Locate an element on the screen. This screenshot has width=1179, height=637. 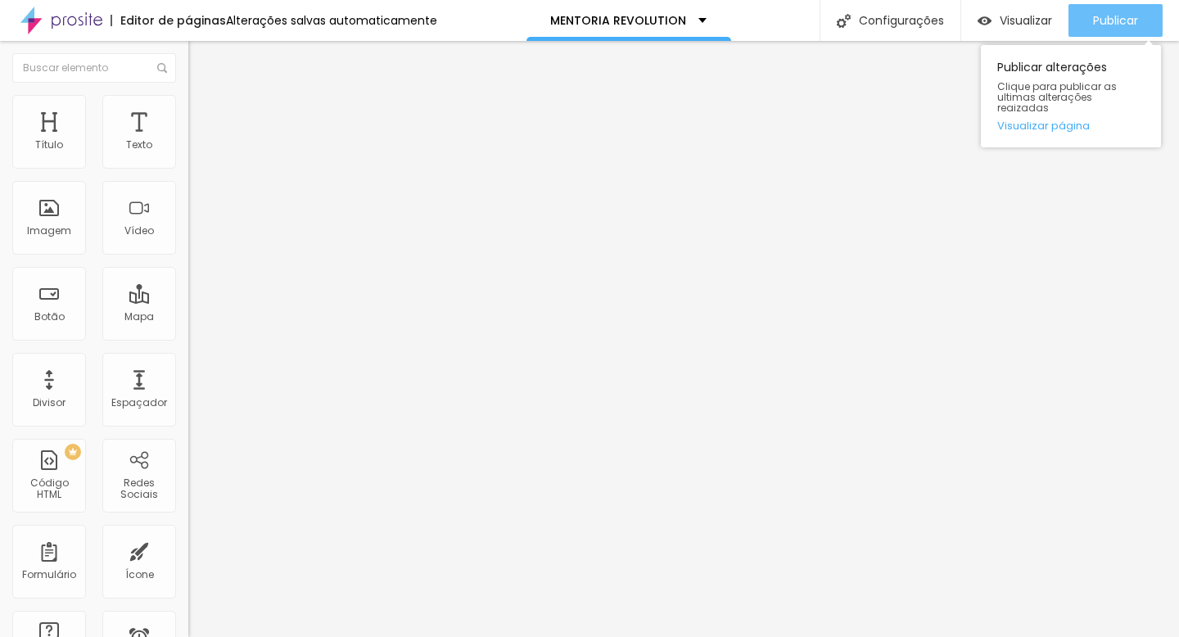
button: Visualizar is located at coordinates (1014, 20).